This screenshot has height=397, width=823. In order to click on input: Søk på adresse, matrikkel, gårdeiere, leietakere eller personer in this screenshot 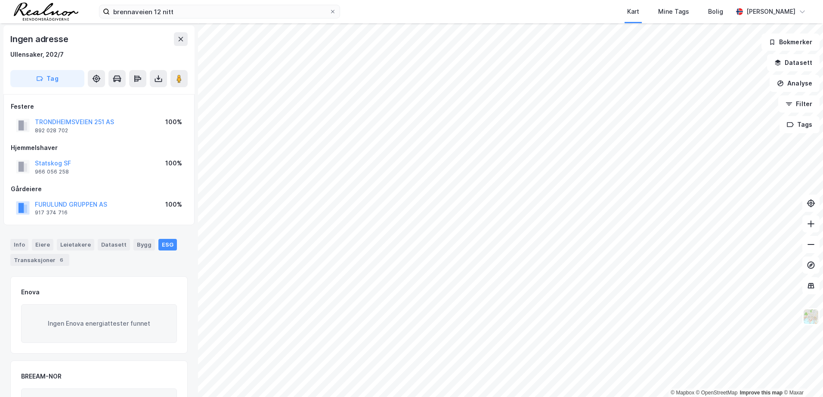, I will do `click(219, 12)`.